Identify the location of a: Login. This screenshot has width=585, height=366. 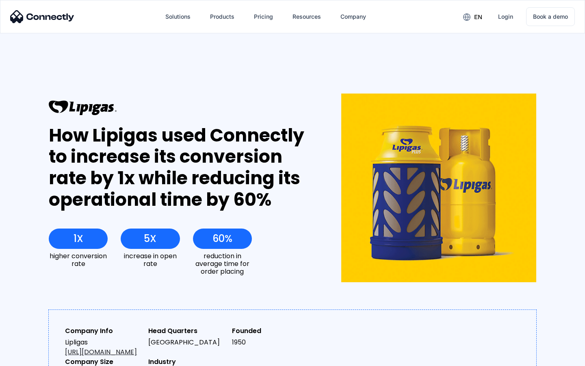
(505, 17).